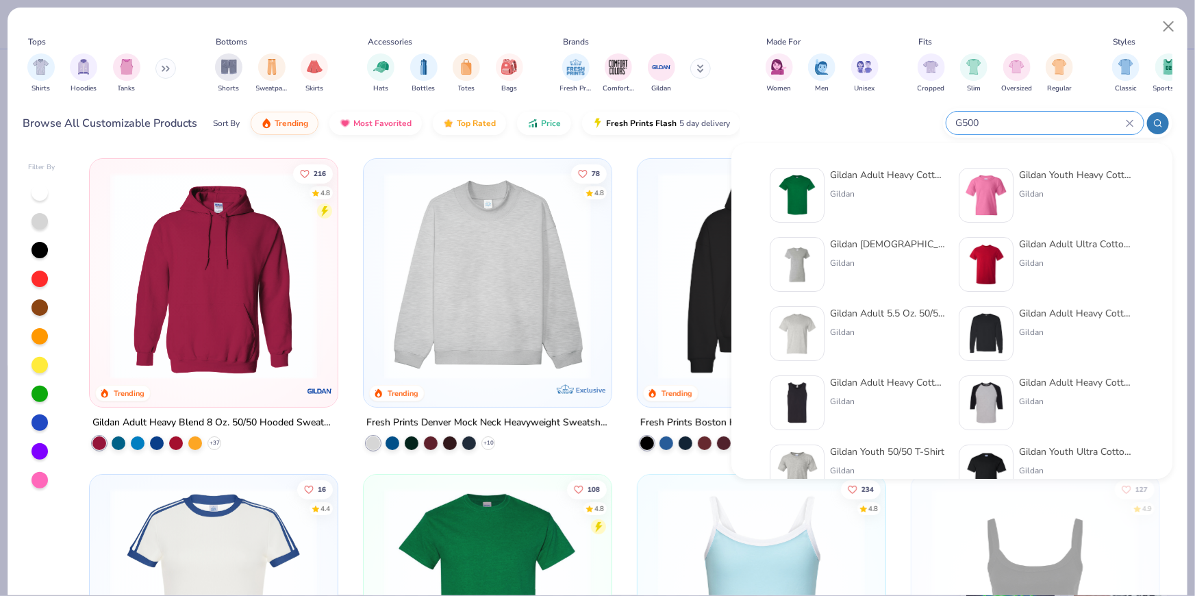 This screenshot has width=1195, height=596. I want to click on span: 16, so click(321, 489).